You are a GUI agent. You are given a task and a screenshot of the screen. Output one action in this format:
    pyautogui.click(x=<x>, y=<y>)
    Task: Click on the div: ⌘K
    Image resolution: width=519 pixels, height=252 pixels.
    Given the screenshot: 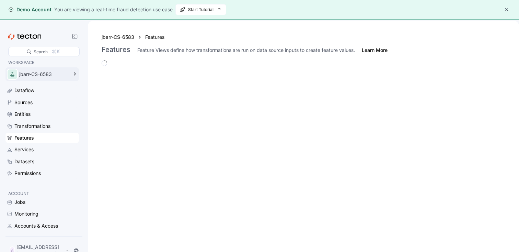 What is the action you would take?
    pyautogui.click(x=56, y=51)
    